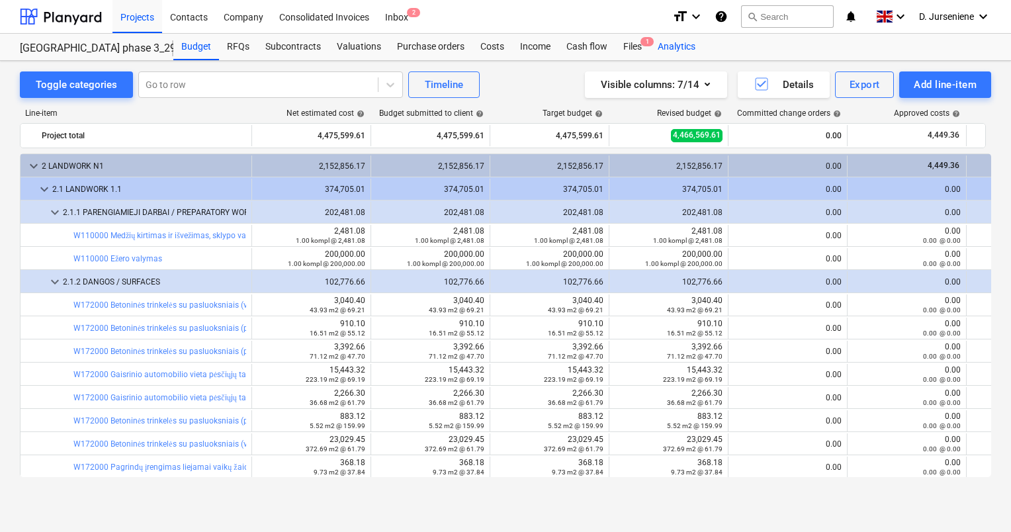  Describe the element at coordinates (196, 47) in the screenshot. I see `div: Budget` at that location.